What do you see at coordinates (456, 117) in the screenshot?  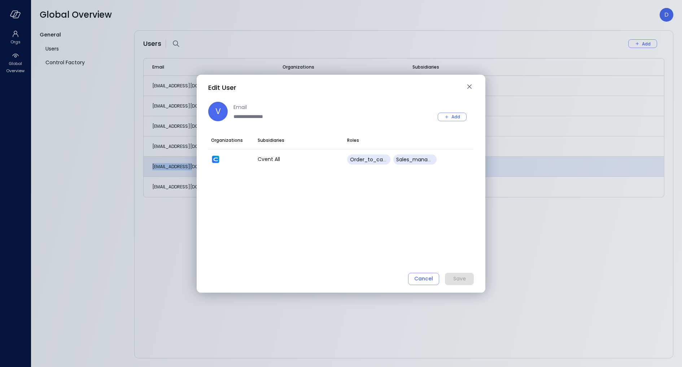 I see `div: Add` at bounding box center [456, 117].